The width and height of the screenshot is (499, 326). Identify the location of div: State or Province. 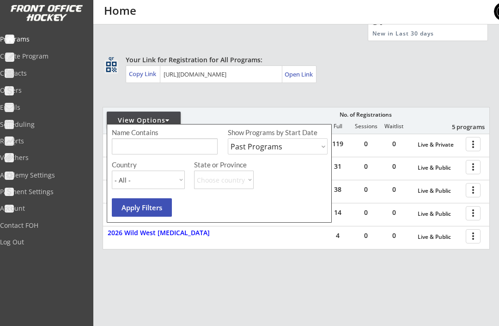
(260, 165).